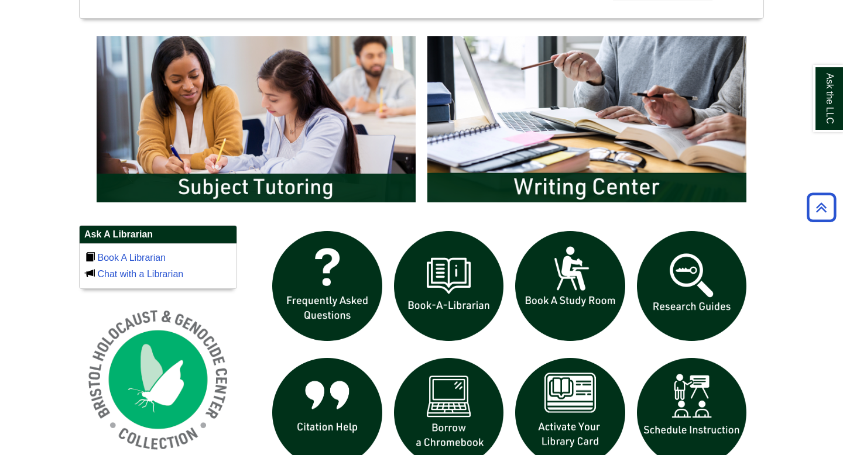  Describe the element at coordinates (570, 286) in the screenshot. I see `img: book a study room icon links to book a study room web page` at that location.